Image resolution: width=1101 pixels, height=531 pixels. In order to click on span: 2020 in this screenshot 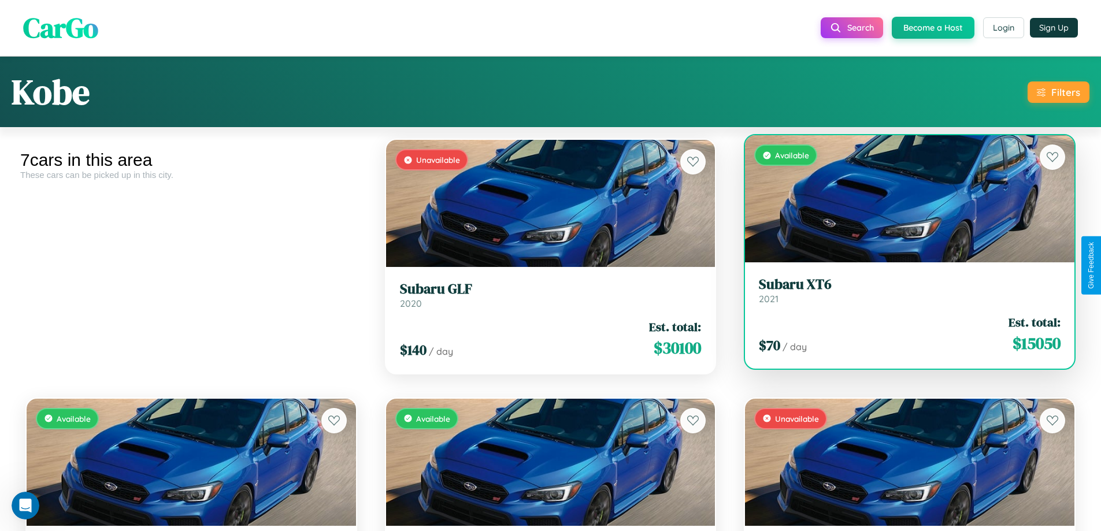, I will do `click(411, 303)`.